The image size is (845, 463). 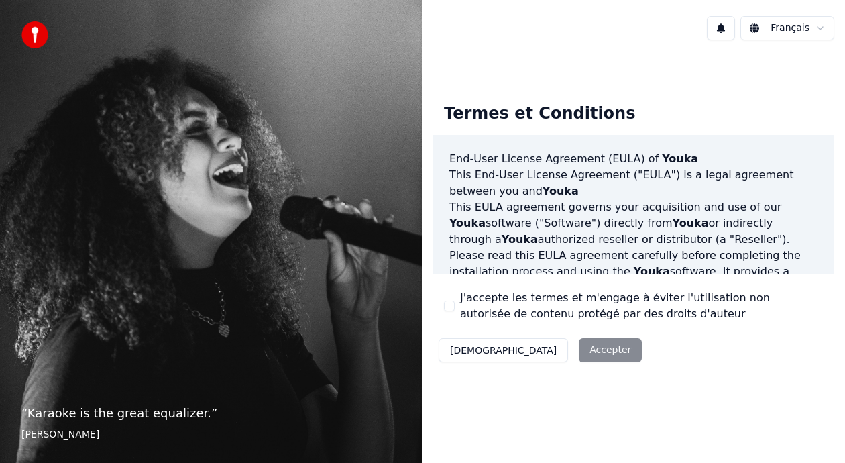 I want to click on p: This EULA agreement governs your acquisition and use of our software ("Software") directly from o..., so click(x=634, y=223).